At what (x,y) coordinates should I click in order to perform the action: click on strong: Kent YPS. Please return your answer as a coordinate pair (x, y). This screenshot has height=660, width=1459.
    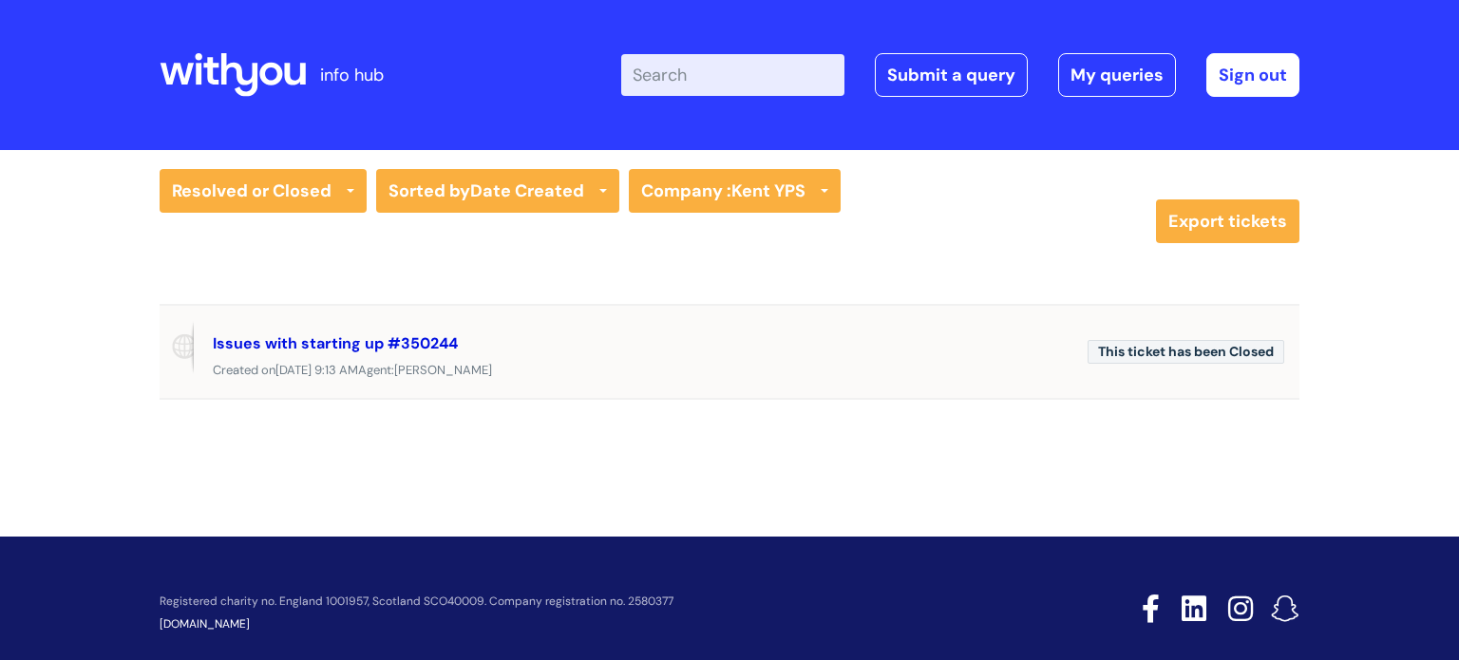
    Looking at the image, I should click on (769, 191).